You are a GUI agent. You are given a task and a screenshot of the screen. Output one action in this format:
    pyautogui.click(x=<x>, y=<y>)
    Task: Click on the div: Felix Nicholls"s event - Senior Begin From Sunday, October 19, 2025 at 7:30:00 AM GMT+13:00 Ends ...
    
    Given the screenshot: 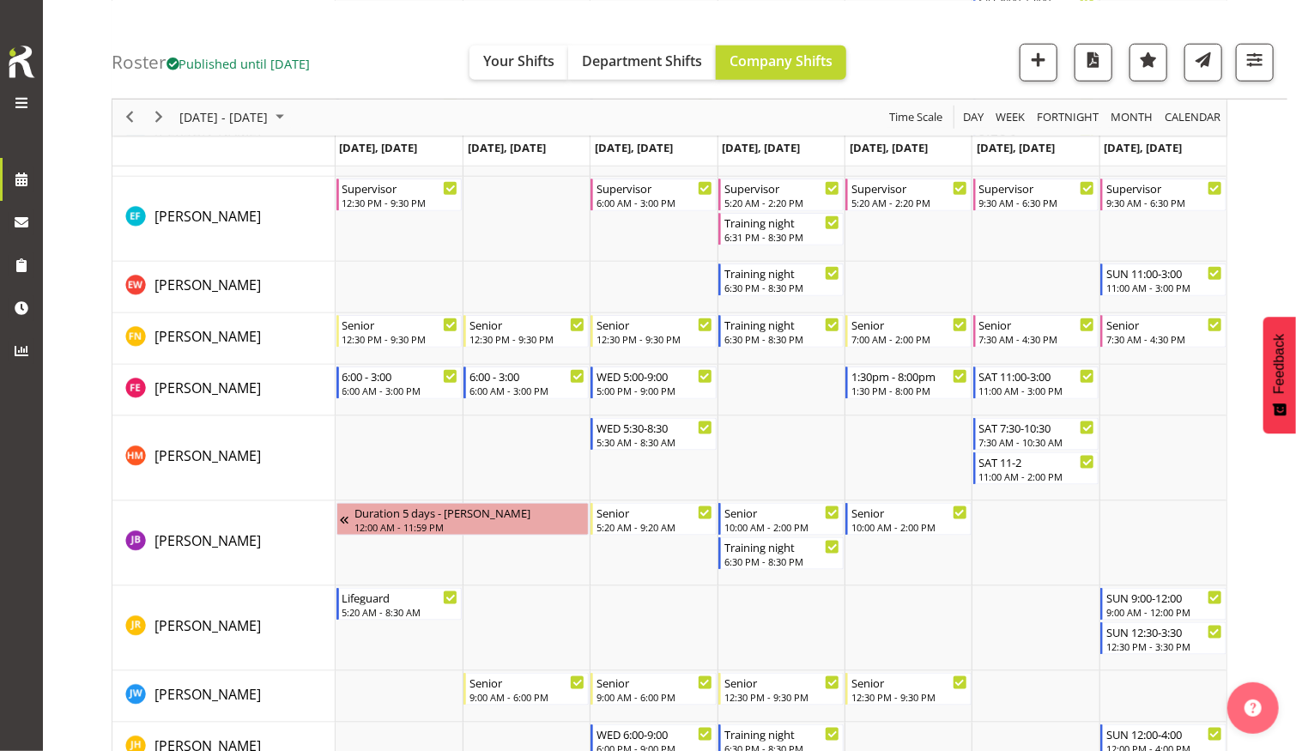 What is the action you would take?
    pyautogui.click(x=1163, y=331)
    